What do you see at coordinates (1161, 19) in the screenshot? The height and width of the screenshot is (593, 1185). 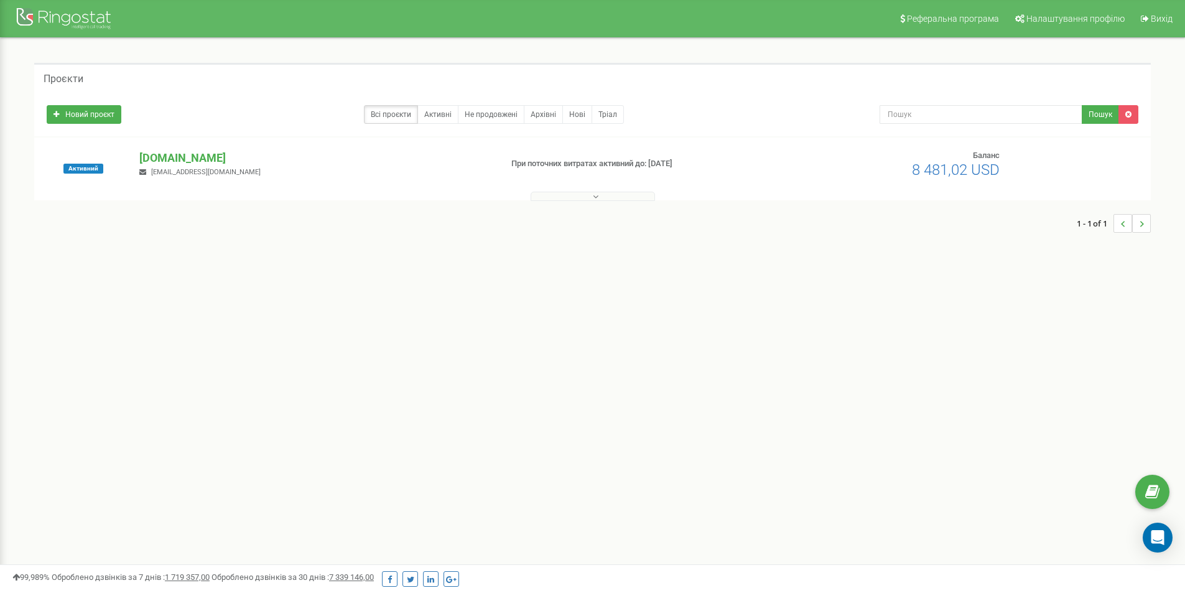 I see `span: Вихід` at bounding box center [1161, 19].